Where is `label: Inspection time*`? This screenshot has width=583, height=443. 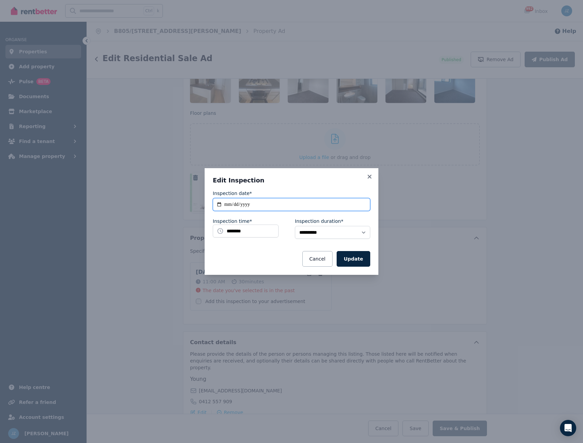 label: Inspection time* is located at coordinates (232, 221).